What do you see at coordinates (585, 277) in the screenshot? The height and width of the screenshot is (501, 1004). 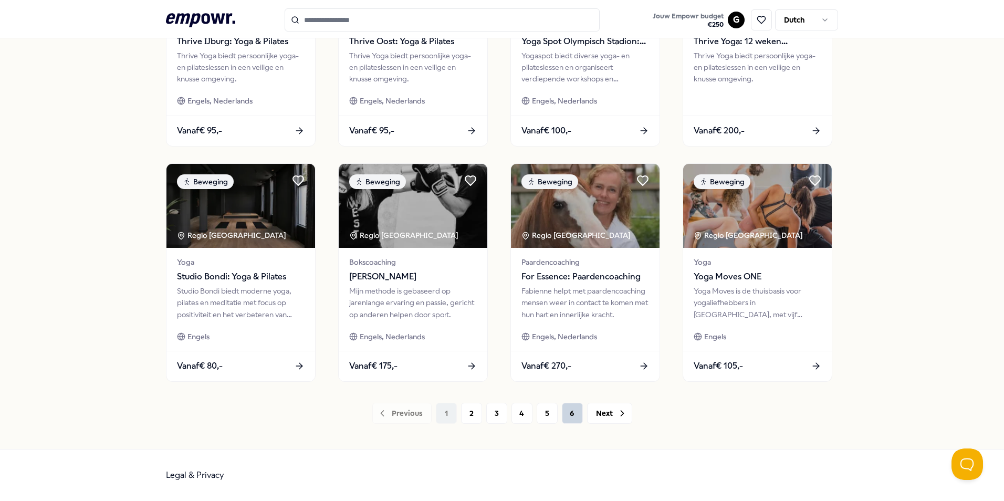 I see `span: For Essence: Paardencoaching` at bounding box center [585, 277].